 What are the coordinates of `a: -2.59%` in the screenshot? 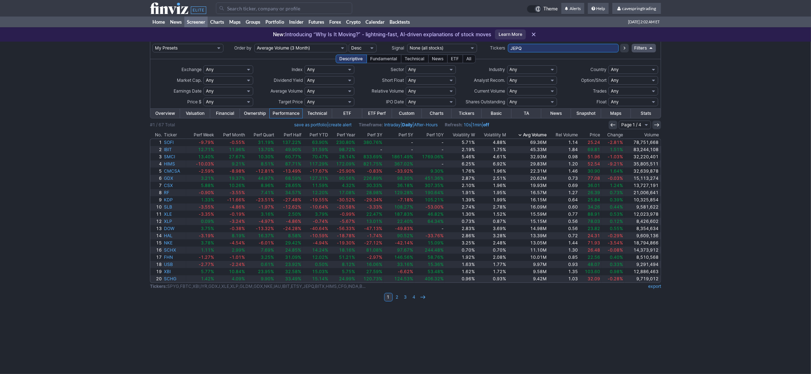 It's located at (201, 171).